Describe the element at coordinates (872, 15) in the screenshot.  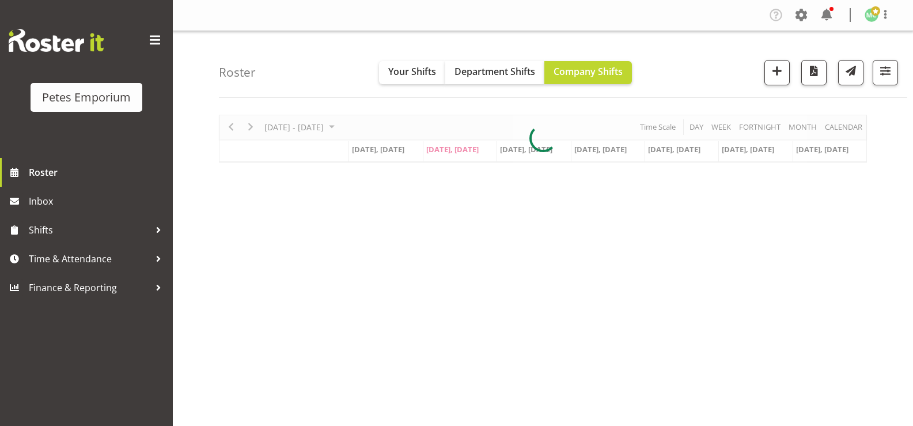
I see `img: melissa-cowen2635.jpg` at that location.